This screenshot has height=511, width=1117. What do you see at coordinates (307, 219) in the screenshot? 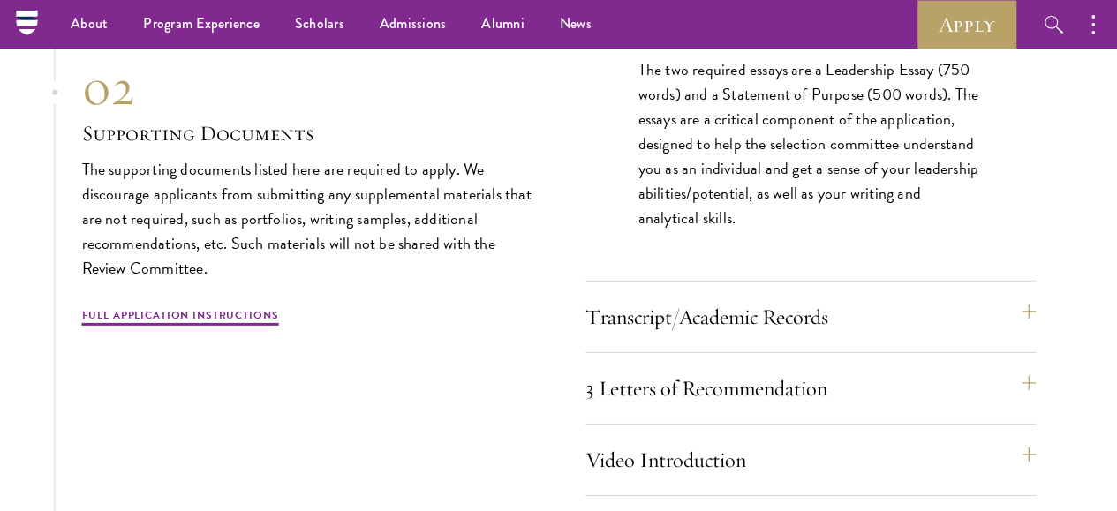
I see `p: The supporting documents listed here are required to apply. We discourage applicants from submitt...` at bounding box center [307, 219].